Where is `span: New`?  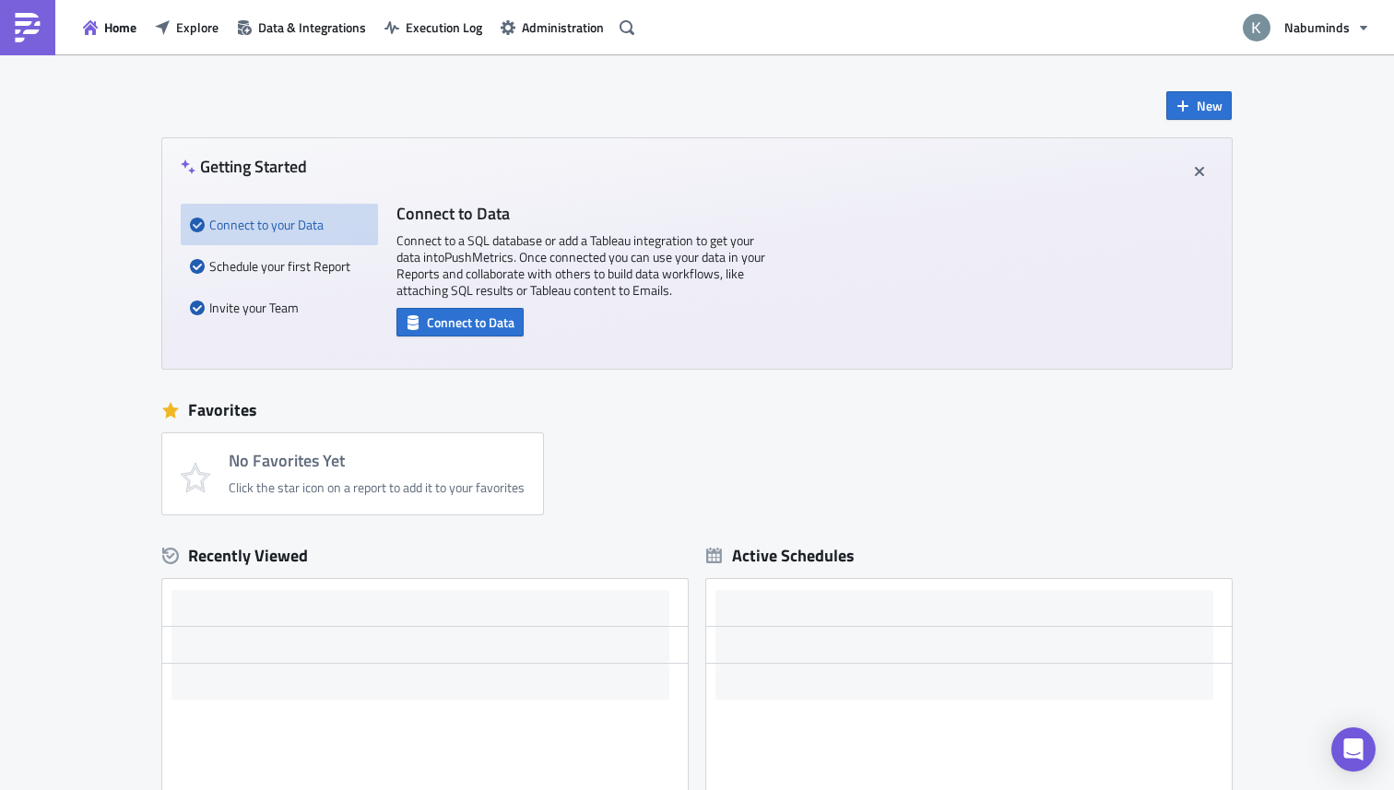
span: New is located at coordinates (1210, 105).